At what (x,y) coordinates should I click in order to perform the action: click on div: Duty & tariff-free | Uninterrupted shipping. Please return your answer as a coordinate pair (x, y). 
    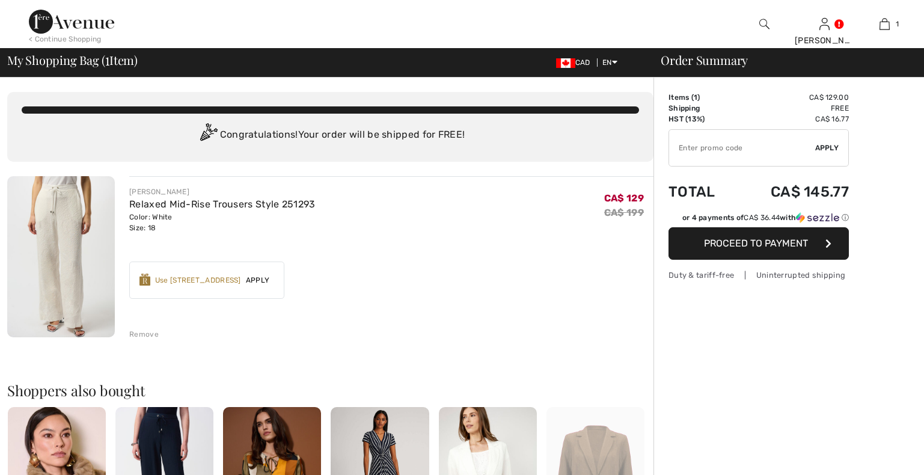
    Looking at the image, I should click on (758, 275).